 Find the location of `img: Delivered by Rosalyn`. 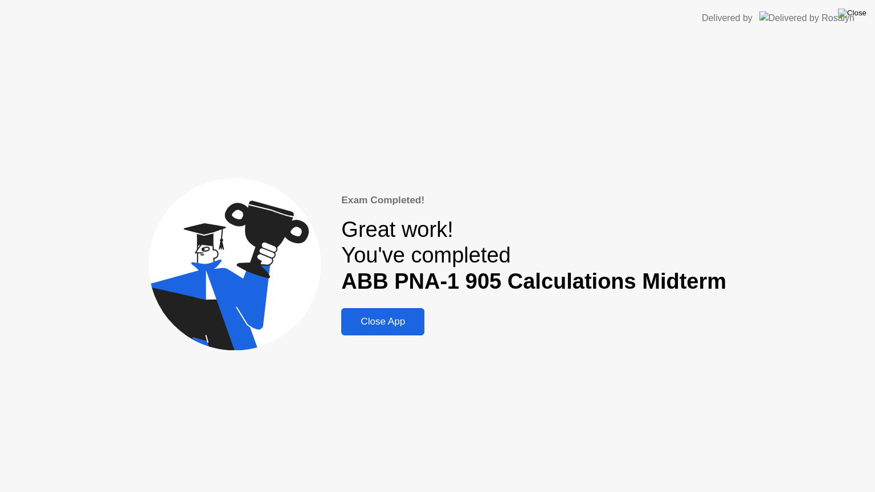

img: Delivered by Rosalyn is located at coordinates (806, 18).